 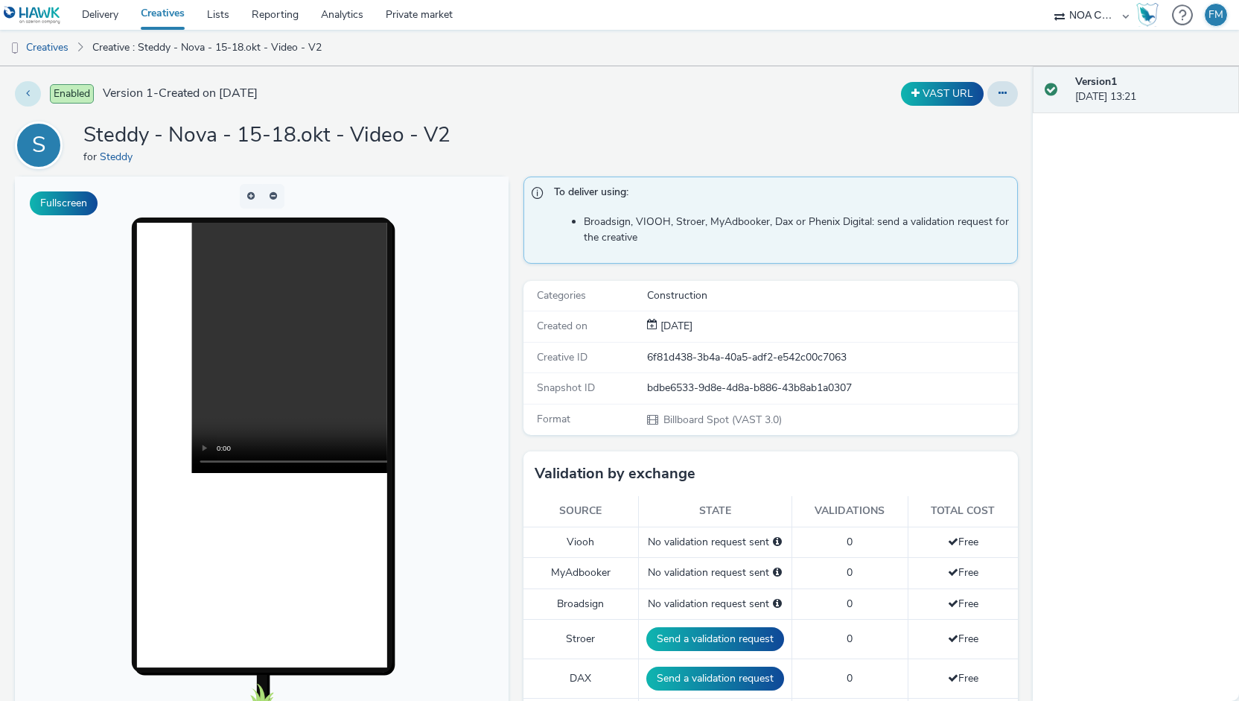 I want to click on th: Source, so click(x=581, y=511).